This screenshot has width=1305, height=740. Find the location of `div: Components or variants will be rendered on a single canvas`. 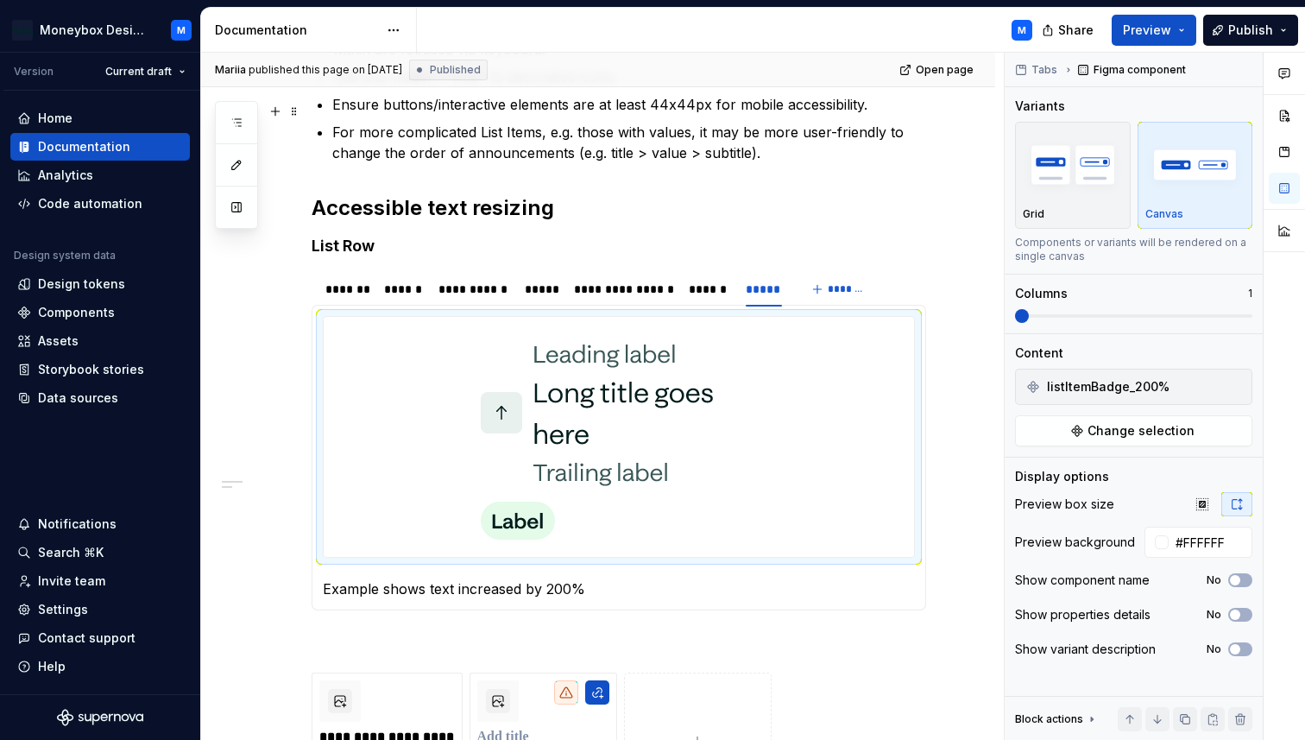

div: Components or variants will be rendered on a single canvas is located at coordinates (1133, 249).